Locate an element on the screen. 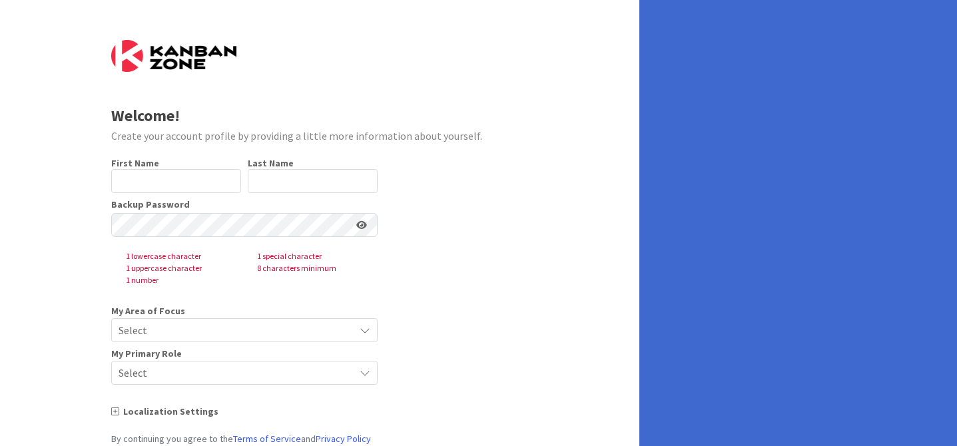 This screenshot has height=446, width=957. label: Backup Password is located at coordinates (151, 205).